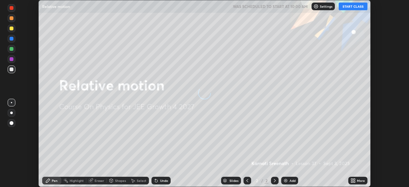 This screenshot has width=409, height=187. I want to click on div: Shapes, so click(121, 181).